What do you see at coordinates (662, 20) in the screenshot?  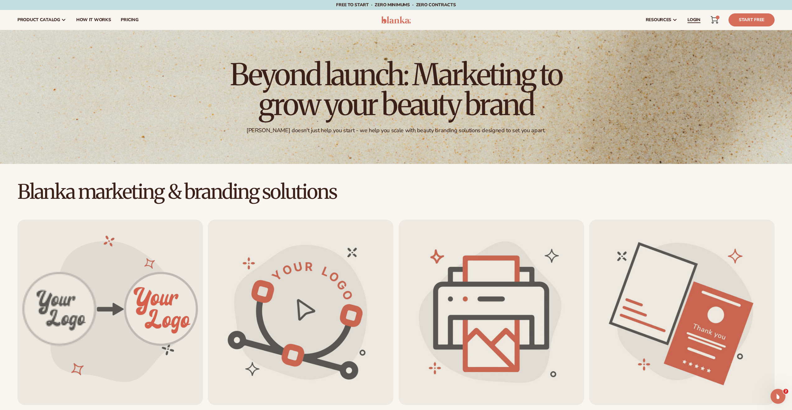 I see `a: resources` at bounding box center [662, 20].